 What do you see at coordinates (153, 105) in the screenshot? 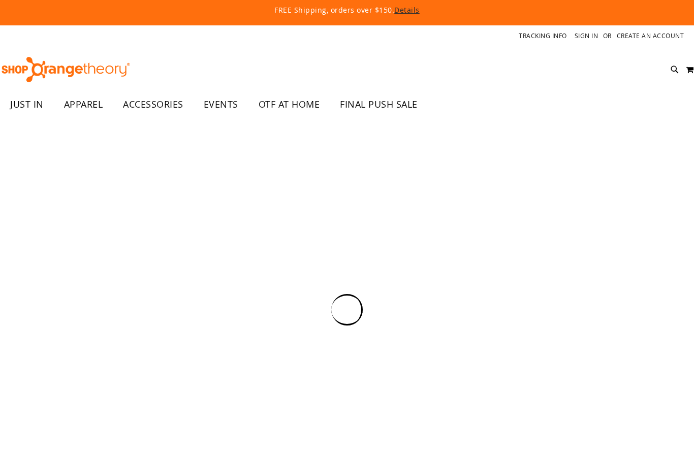
I see `a: ACCESSORIES` at bounding box center [153, 105].